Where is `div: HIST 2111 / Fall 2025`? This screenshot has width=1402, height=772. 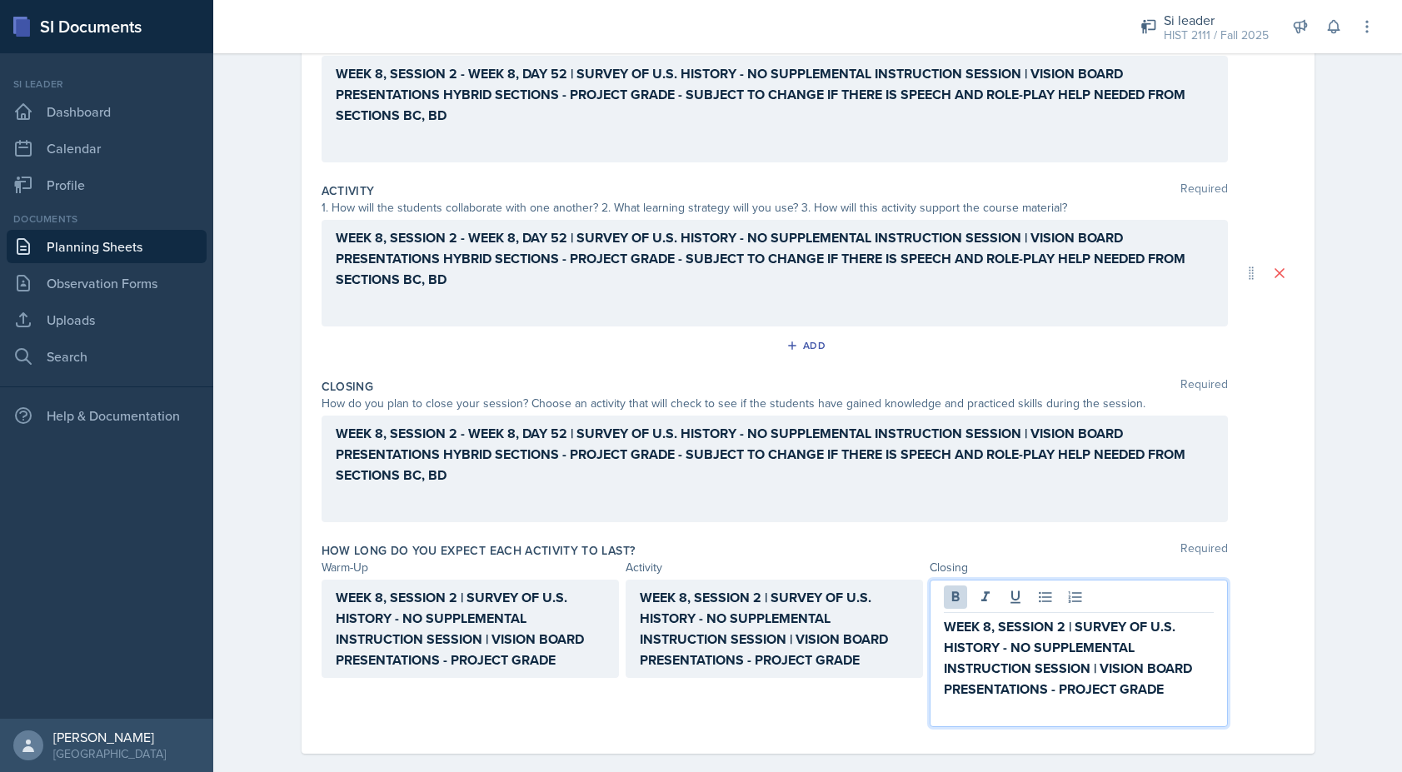
div: HIST 2111 / Fall 2025 is located at coordinates (1216, 35).